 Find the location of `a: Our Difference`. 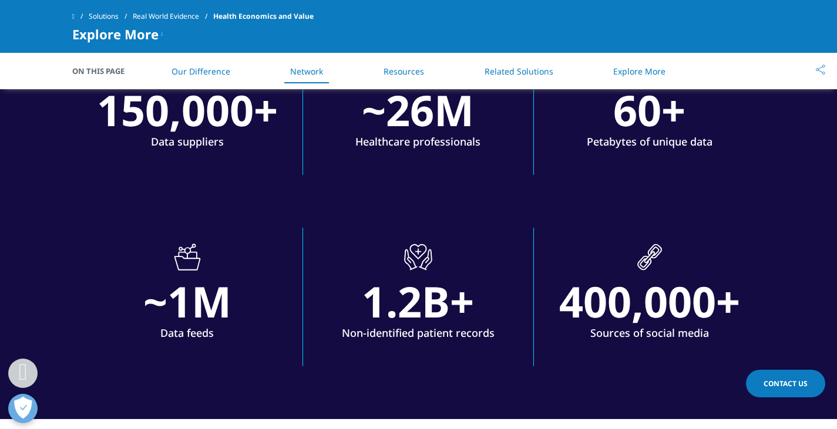

a: Our Difference is located at coordinates (201, 71).